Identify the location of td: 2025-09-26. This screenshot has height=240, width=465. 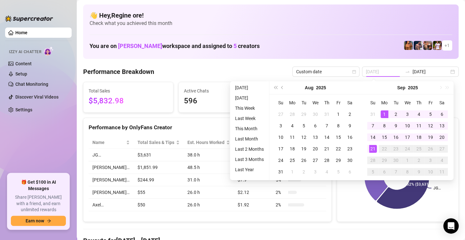
(430, 149).